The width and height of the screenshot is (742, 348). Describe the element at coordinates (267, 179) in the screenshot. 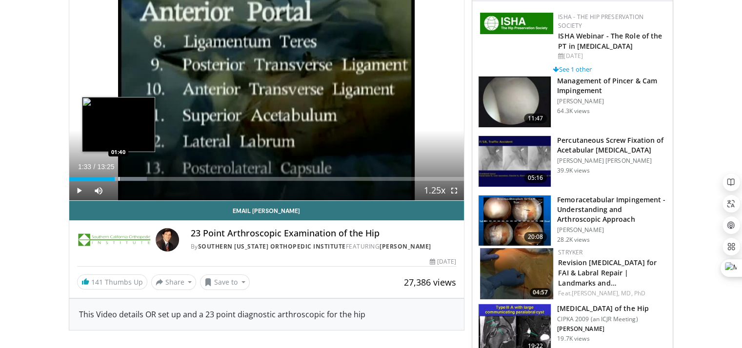

I see `div: Progress Bar` at that location.